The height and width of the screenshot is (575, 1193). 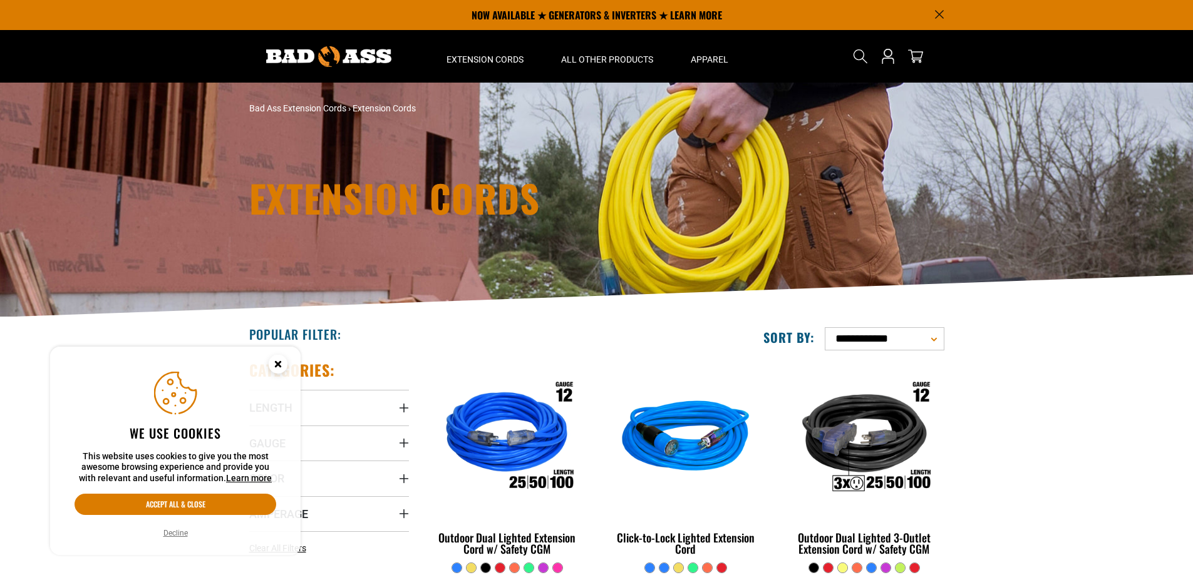 I want to click on div: Outdoor Dual Lighted Extension Cord w/ Safety CGM, so click(x=507, y=544).